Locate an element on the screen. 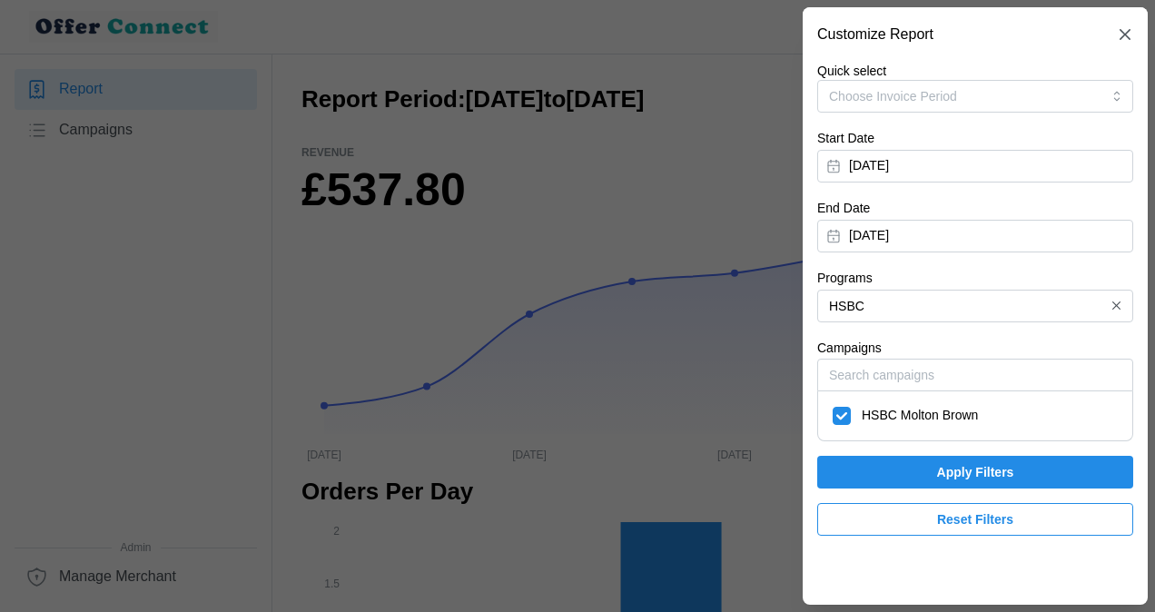 This screenshot has height=612, width=1155. p: Quick select is located at coordinates (975, 71).